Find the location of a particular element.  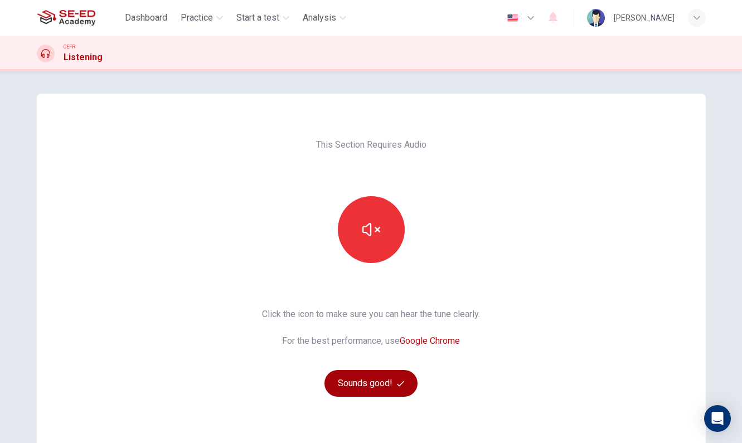

button: Analysis is located at coordinates (324, 18).